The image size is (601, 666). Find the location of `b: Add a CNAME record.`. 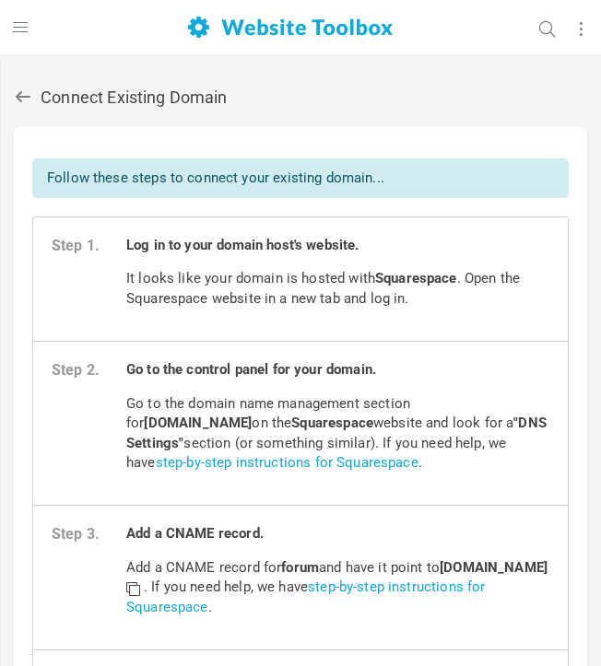

b: Add a CNAME record. is located at coordinates (195, 534).